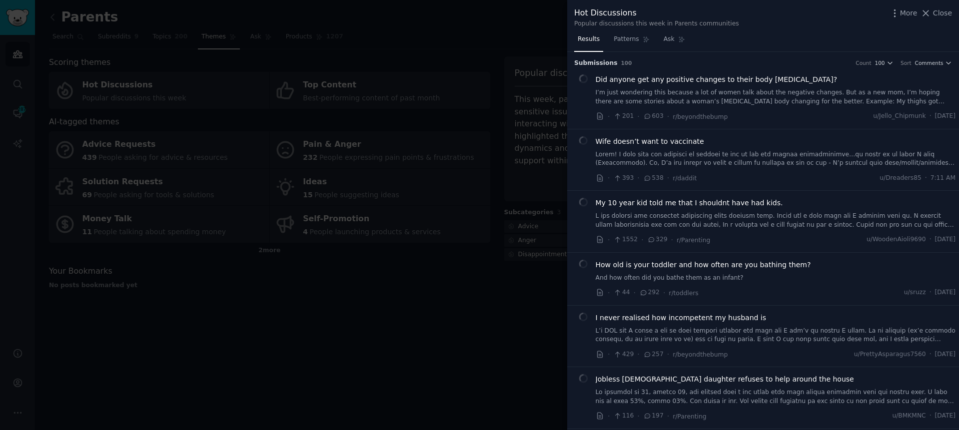  I want to click on span: u/PrettyAsparagus7560, so click(890, 355).